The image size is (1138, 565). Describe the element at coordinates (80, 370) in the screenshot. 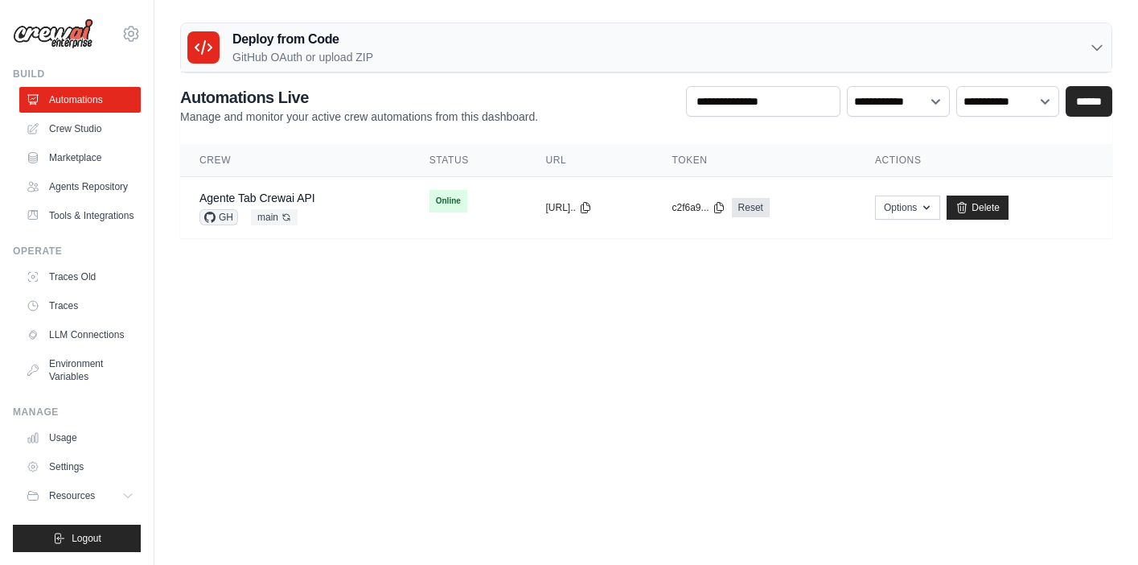

I see `a: Environment Variables` at that location.